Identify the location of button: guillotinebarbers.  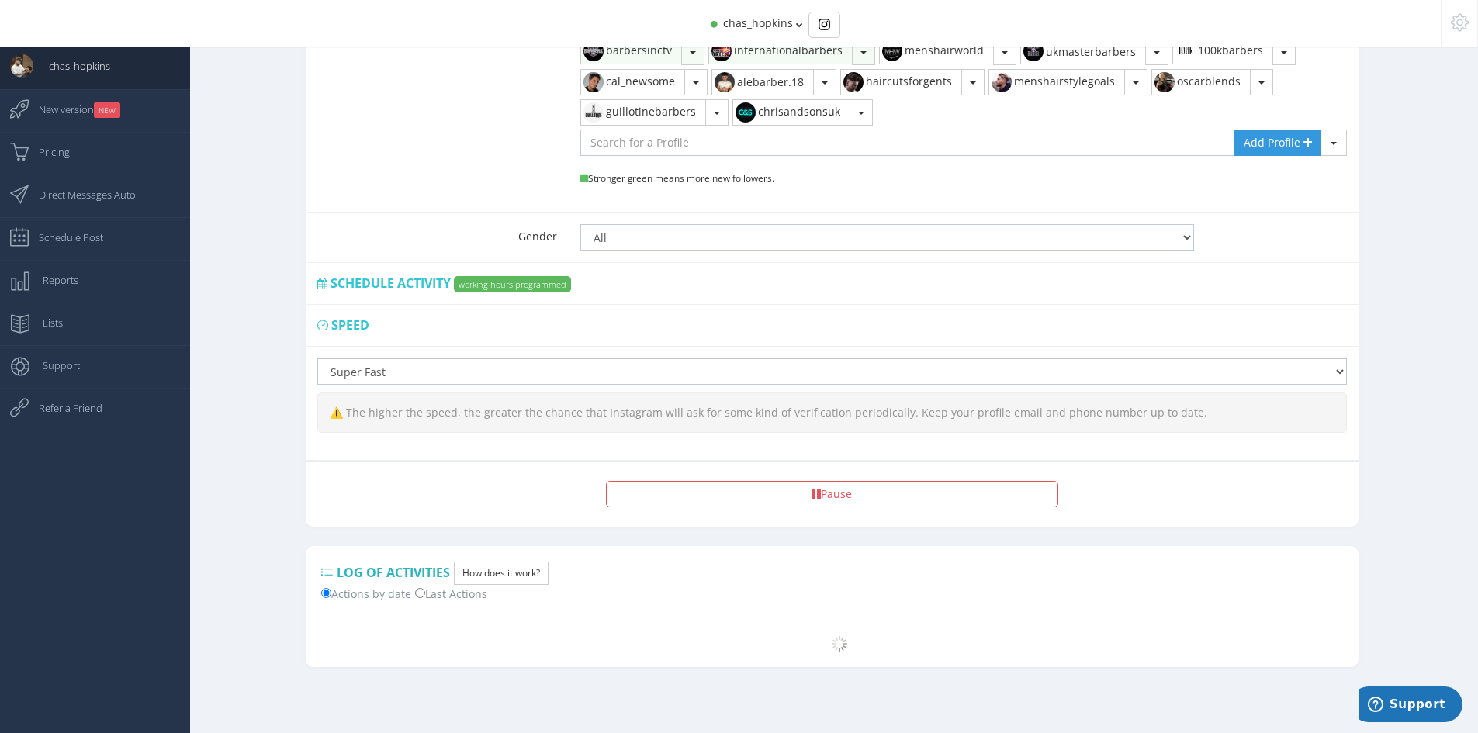
(643, 113).